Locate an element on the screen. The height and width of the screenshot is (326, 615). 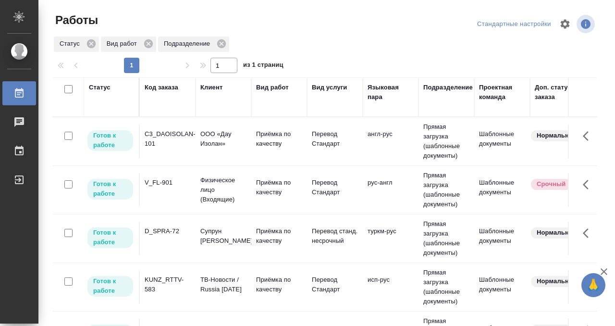
p: Подразделение is located at coordinates (188, 44).